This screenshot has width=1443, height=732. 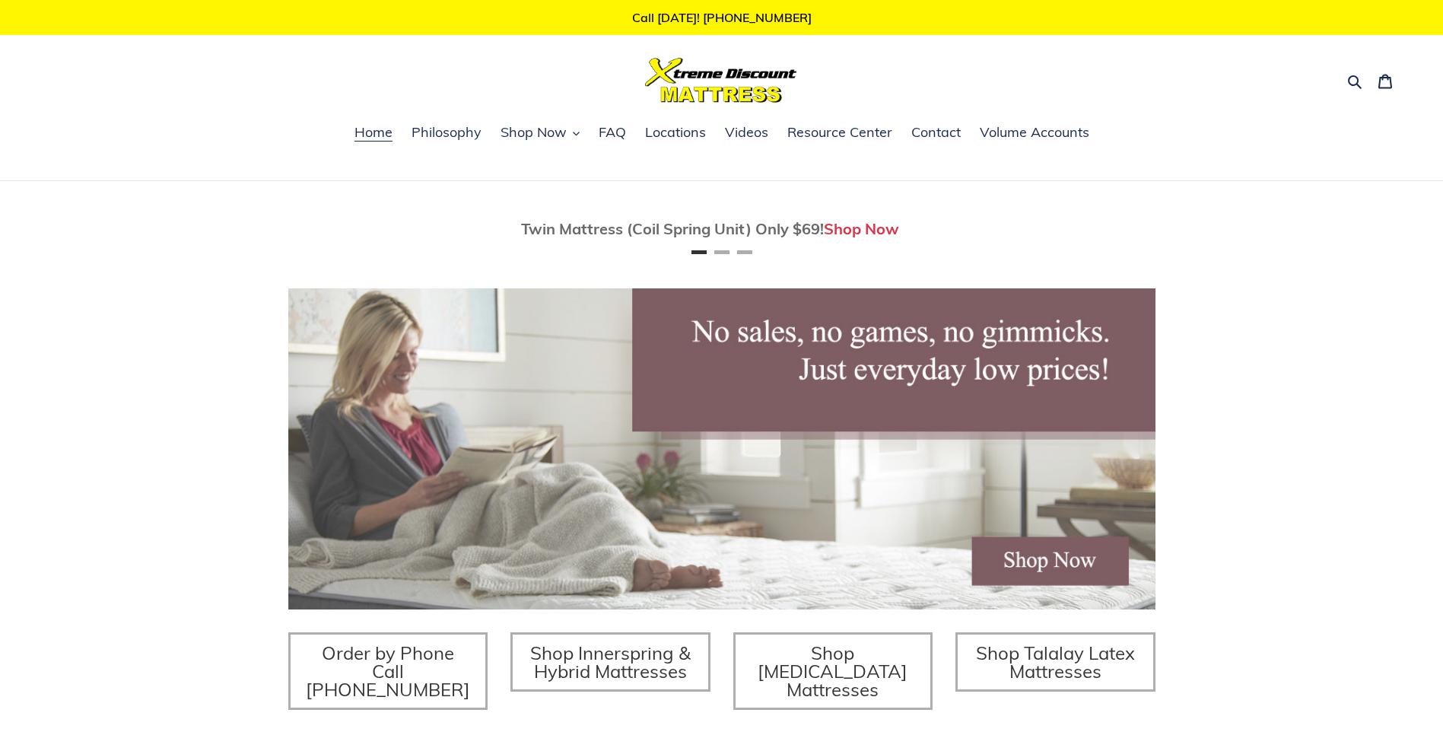 What do you see at coordinates (1055, 662) in the screenshot?
I see `span: Shop Talalay Latex Mattresses` at bounding box center [1055, 662].